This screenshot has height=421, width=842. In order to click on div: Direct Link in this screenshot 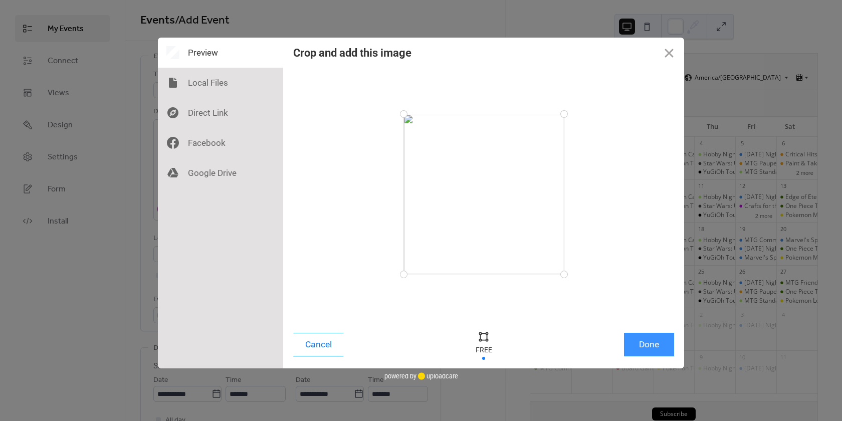, I will do `click(221, 113)`.